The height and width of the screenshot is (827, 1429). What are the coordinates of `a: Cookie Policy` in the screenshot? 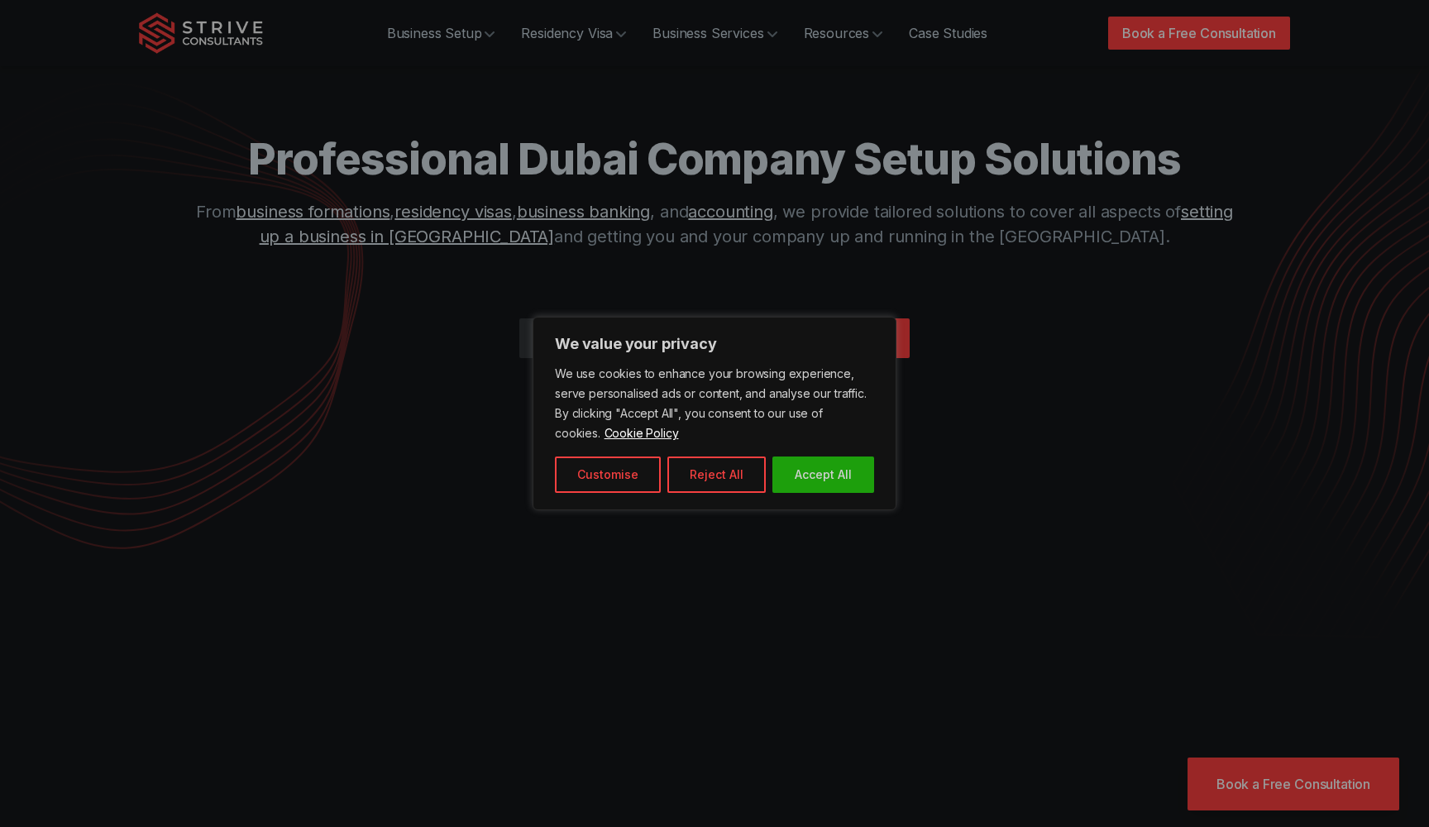 It's located at (642, 433).